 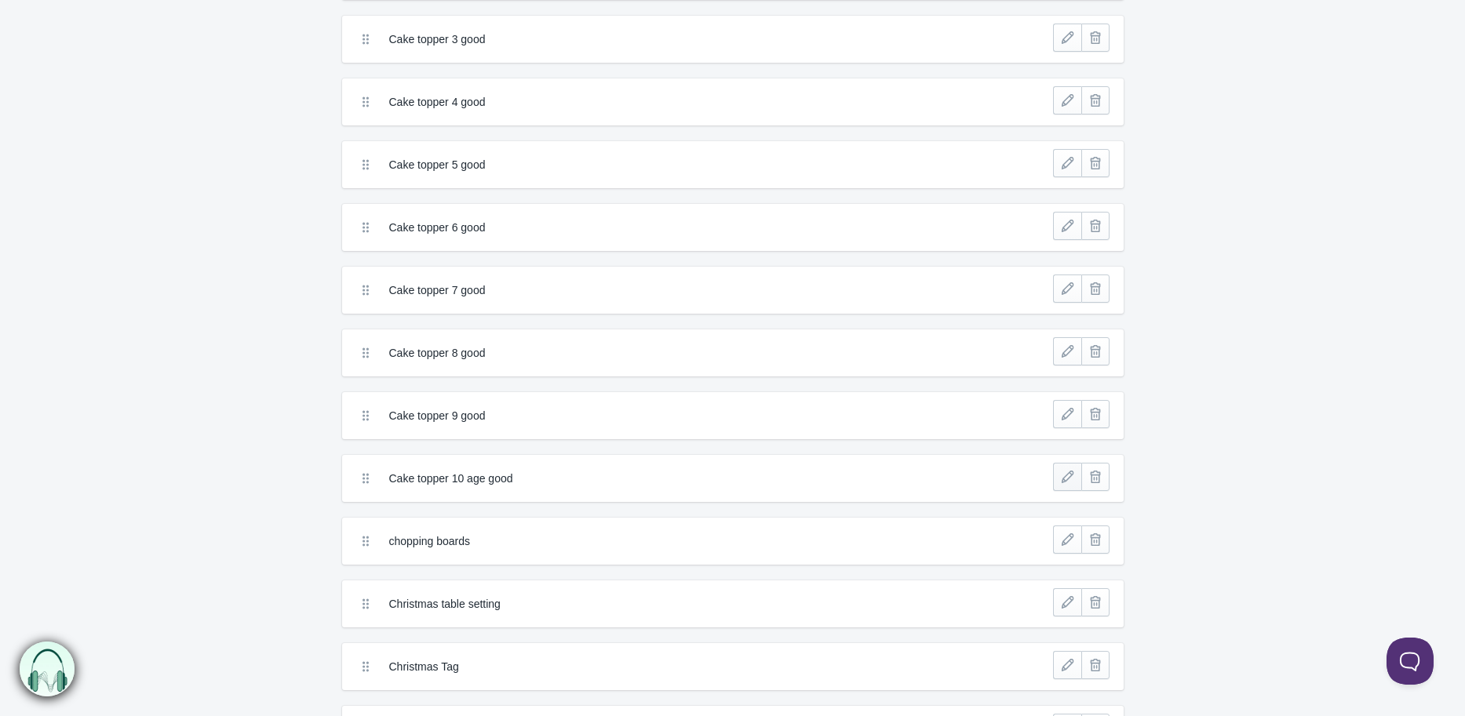 What do you see at coordinates (675, 165) in the screenshot?
I see `label: Cake topper 5 good` at bounding box center [675, 165].